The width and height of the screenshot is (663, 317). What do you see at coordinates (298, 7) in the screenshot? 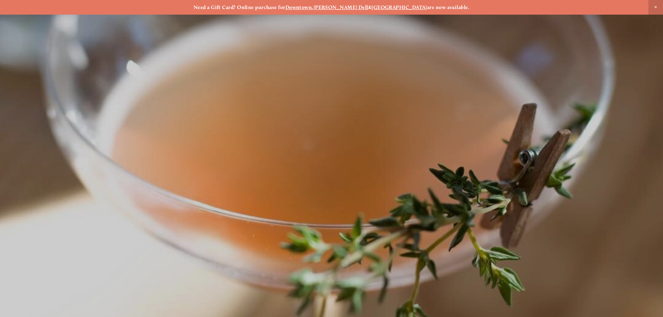
I see `a: Downtown` at bounding box center [298, 7].